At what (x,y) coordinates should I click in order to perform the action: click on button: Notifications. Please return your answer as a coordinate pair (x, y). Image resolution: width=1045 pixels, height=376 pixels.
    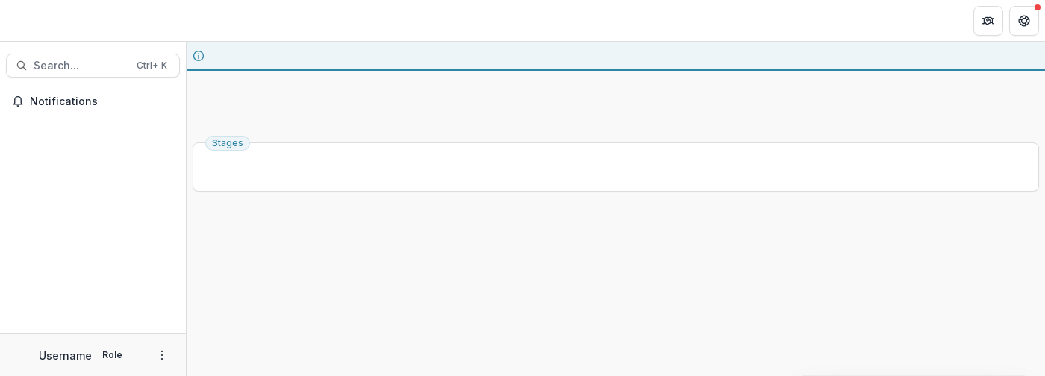
    Looking at the image, I should click on (93, 101).